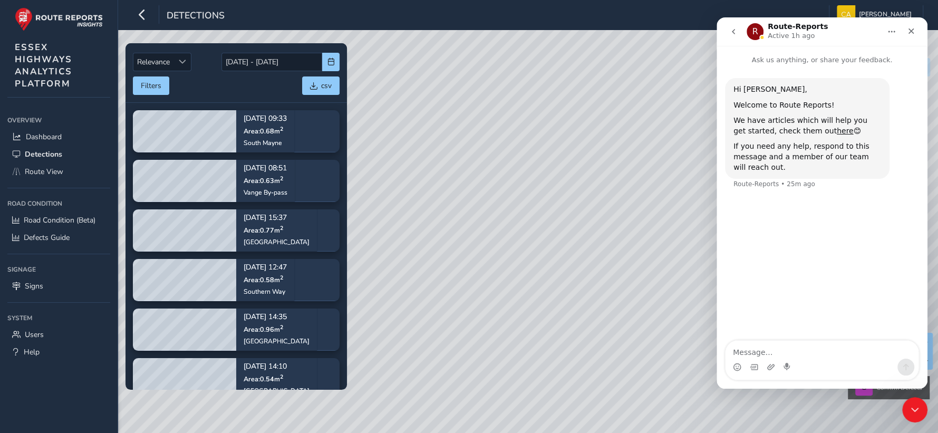  What do you see at coordinates (321, 85) in the screenshot?
I see `a: csv` at bounding box center [321, 85].